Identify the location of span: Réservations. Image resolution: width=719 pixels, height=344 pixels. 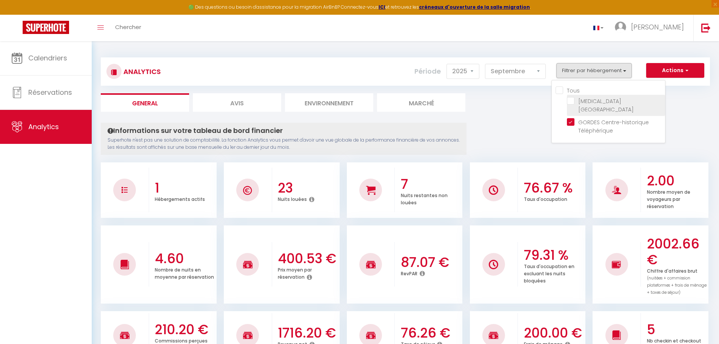
(50, 92).